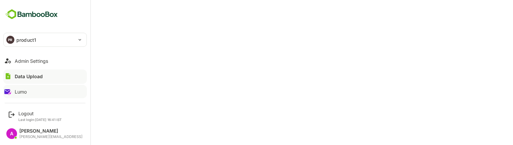 Image resolution: width=513 pixels, height=145 pixels. I want to click on img: BambooboxFullLogoMark.5f36c76dfaba33ec1ec1367b70bb1252.svg, so click(31, 14).